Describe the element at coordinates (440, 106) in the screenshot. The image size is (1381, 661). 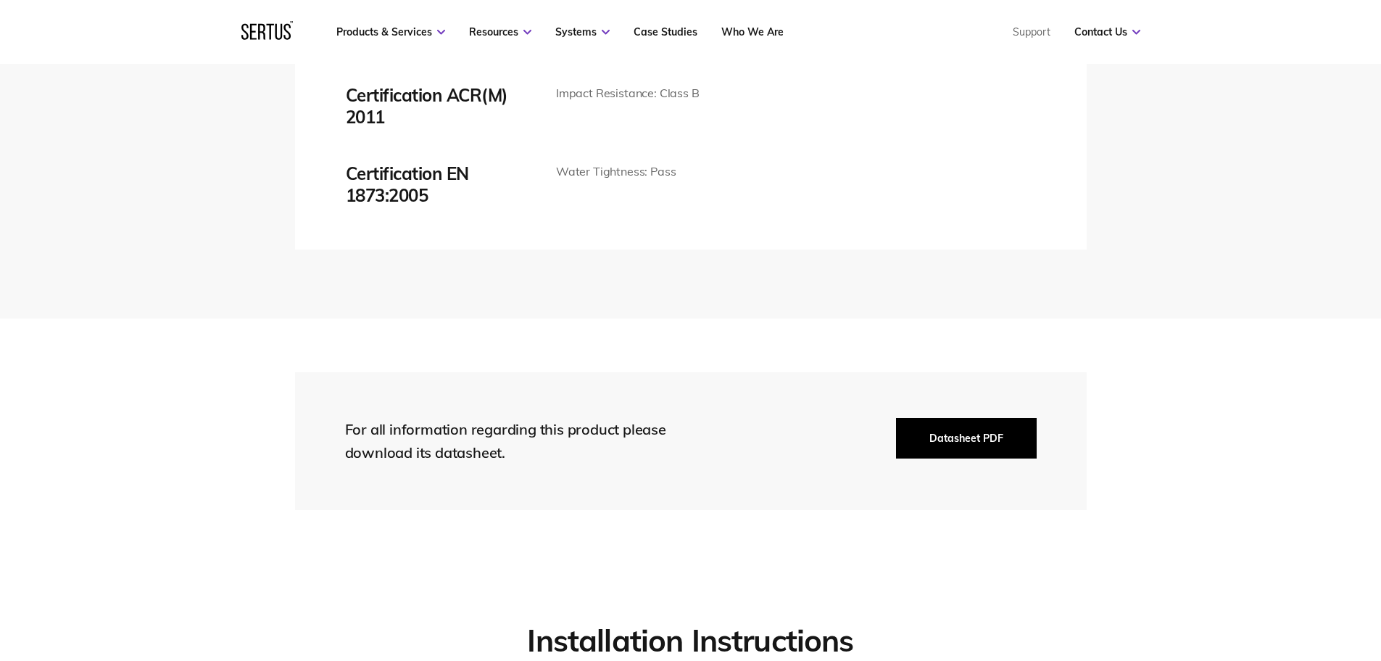
I see `div: Certification ACR(M) 2011` at that location.